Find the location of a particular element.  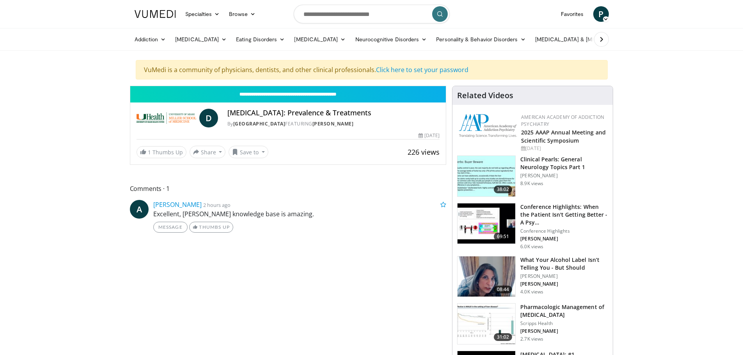

a: 69:51 Conference Highlights: When the Patient Isn't Getting Better - A Psy… Conference Highlights... is located at coordinates (532, 227).